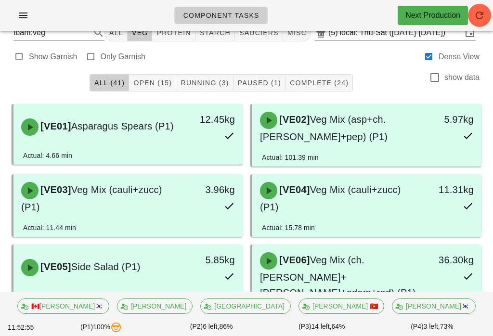 The image size is (493, 336). I want to click on button: misc, so click(297, 33).